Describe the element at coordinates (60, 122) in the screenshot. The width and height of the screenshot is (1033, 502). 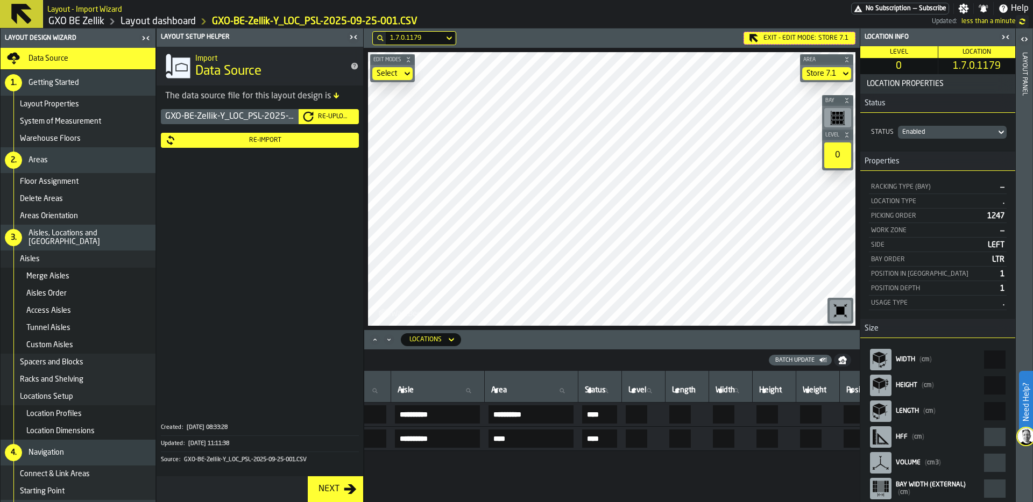
I see `span: System of Measurement` at that location.